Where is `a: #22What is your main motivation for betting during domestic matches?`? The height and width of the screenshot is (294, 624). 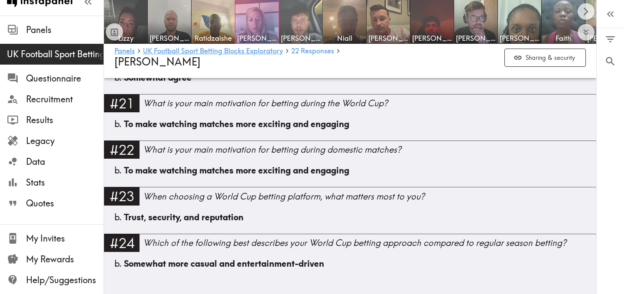
a: #22What is your main motivation for betting during domestic matches? is located at coordinates (350, 152).